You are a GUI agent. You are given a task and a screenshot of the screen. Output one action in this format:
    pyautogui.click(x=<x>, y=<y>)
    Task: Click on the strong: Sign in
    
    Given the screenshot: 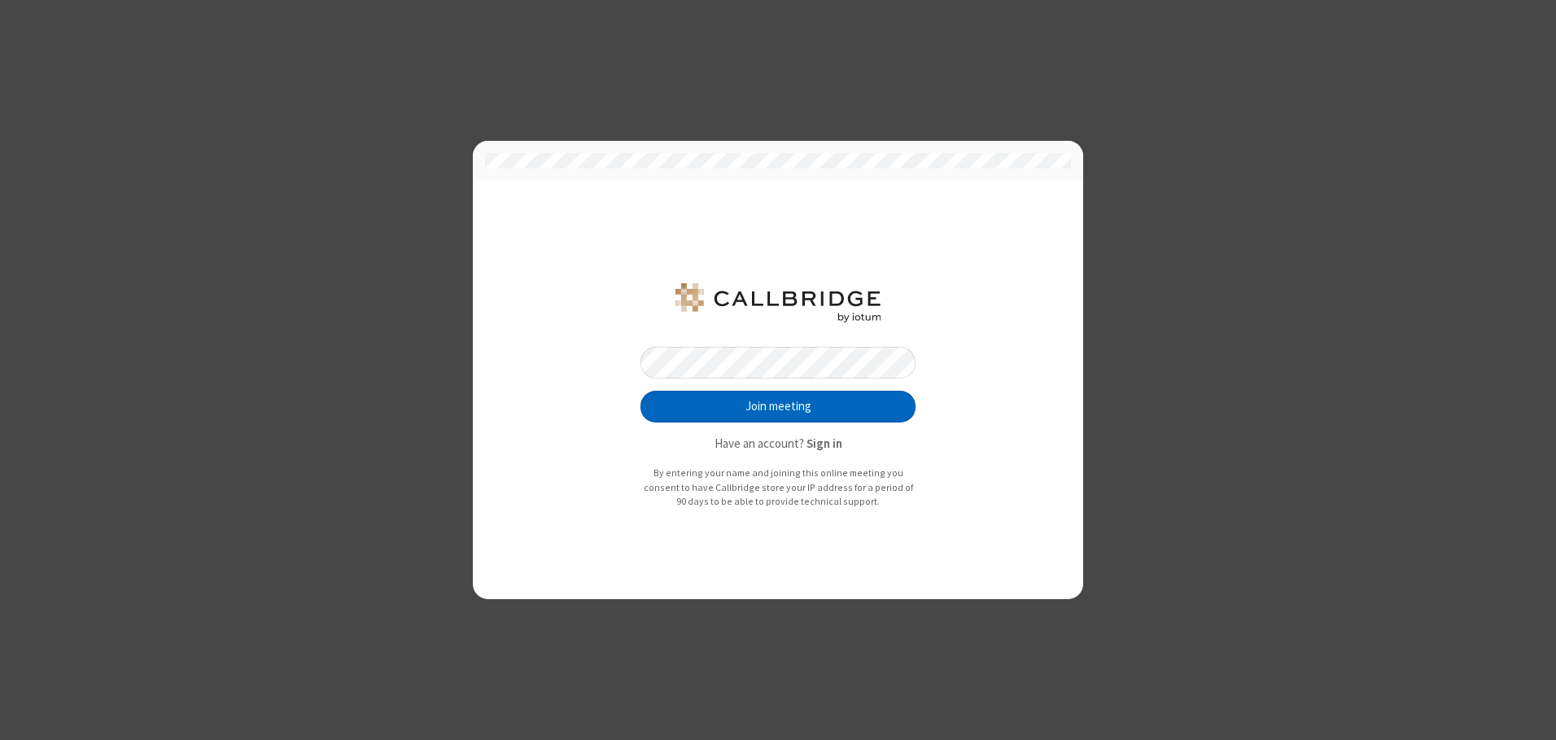 What is the action you would take?
    pyautogui.click(x=825, y=443)
    